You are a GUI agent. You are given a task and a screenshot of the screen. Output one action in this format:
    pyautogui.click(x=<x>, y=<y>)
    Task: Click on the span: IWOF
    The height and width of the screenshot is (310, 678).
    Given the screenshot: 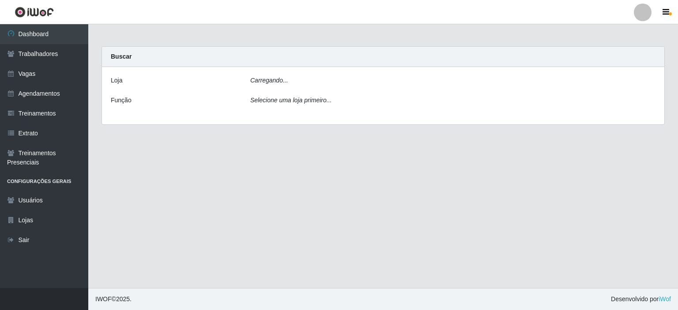 What is the action you would take?
    pyautogui.click(x=103, y=299)
    